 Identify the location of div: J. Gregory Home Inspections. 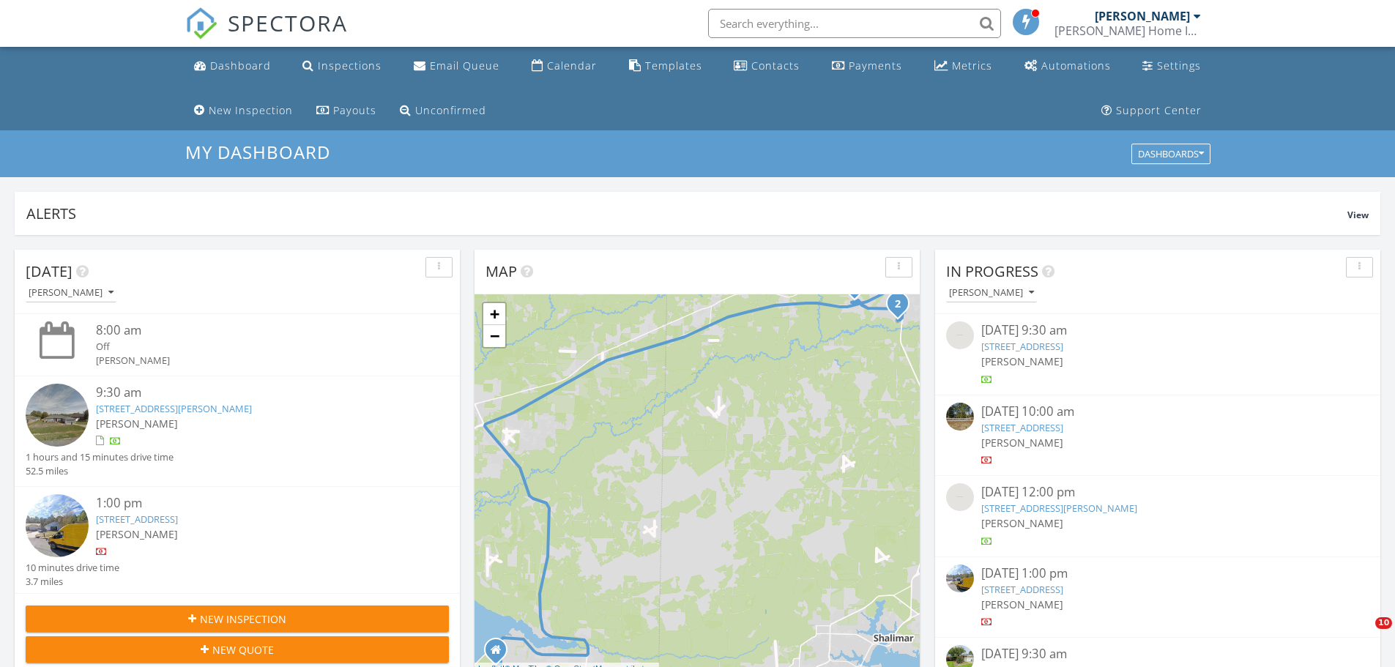
(1128, 31).